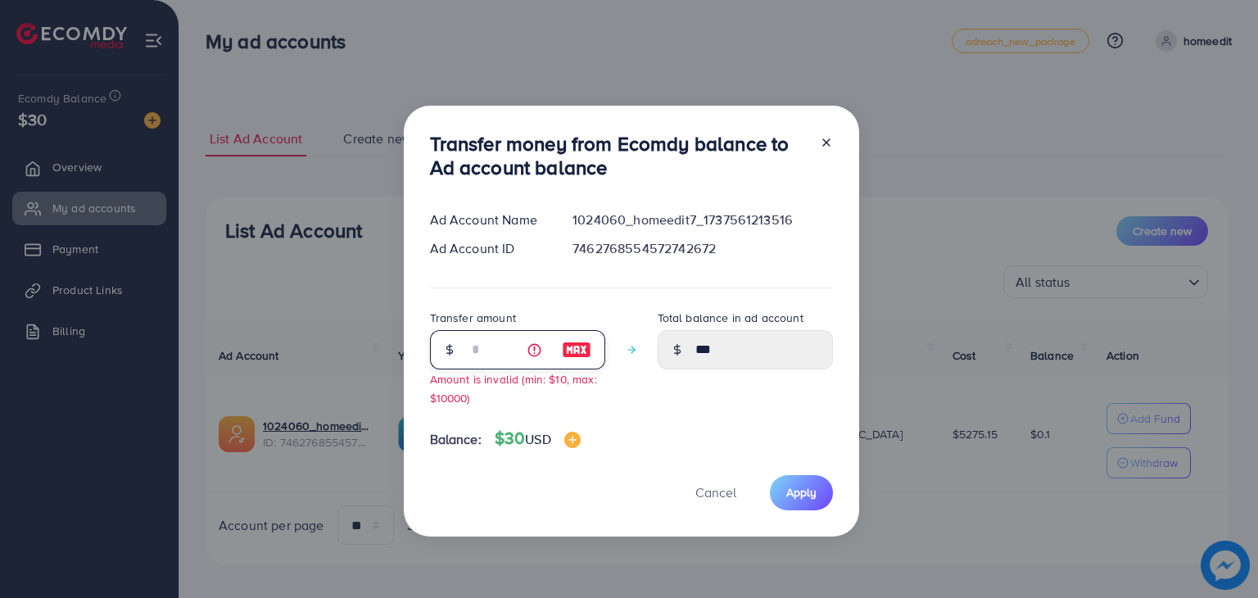 This screenshot has width=1258, height=598. I want to click on label: Transfer amount, so click(472, 318).